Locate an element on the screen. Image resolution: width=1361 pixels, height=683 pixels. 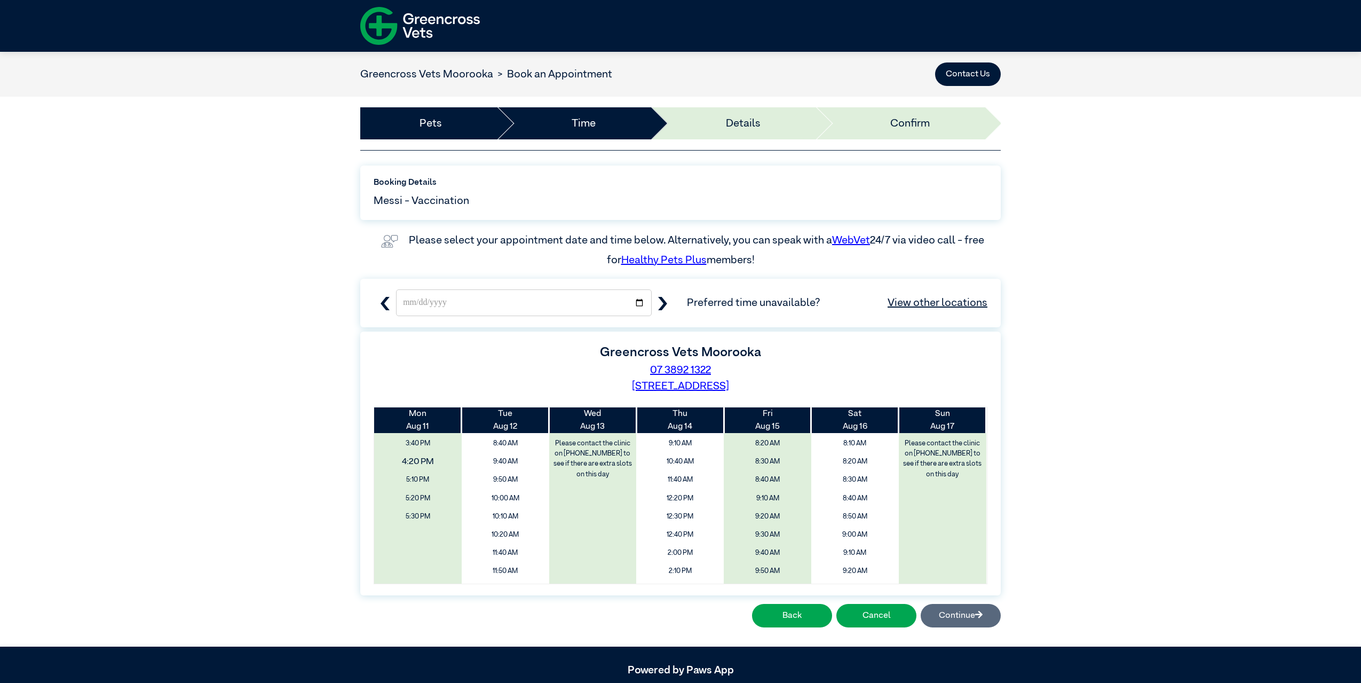
img: vet is located at coordinates (390, 241).